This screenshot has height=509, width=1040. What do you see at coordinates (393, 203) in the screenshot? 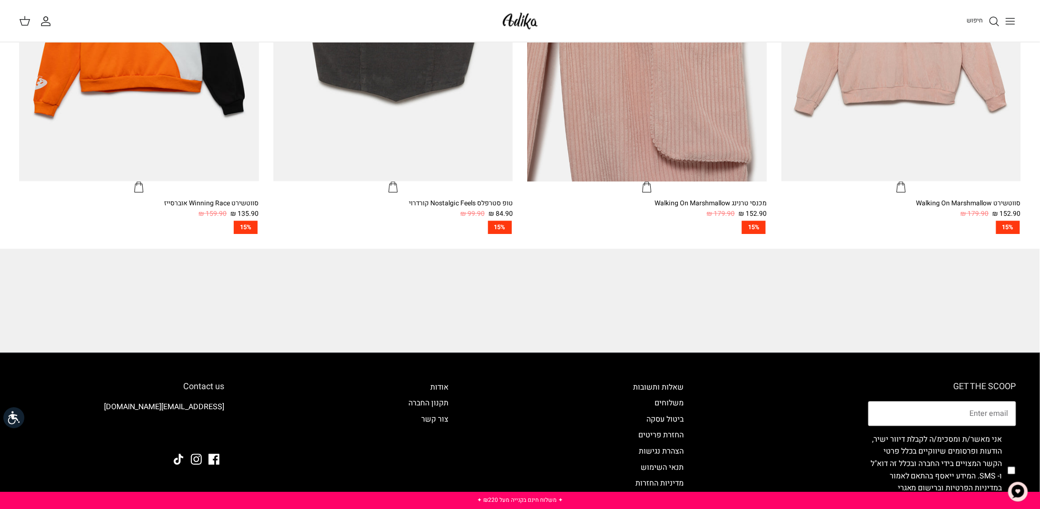
I see `div: טופ סטרפלס Nostalgic Feels קורדרוי` at bounding box center [393, 203].